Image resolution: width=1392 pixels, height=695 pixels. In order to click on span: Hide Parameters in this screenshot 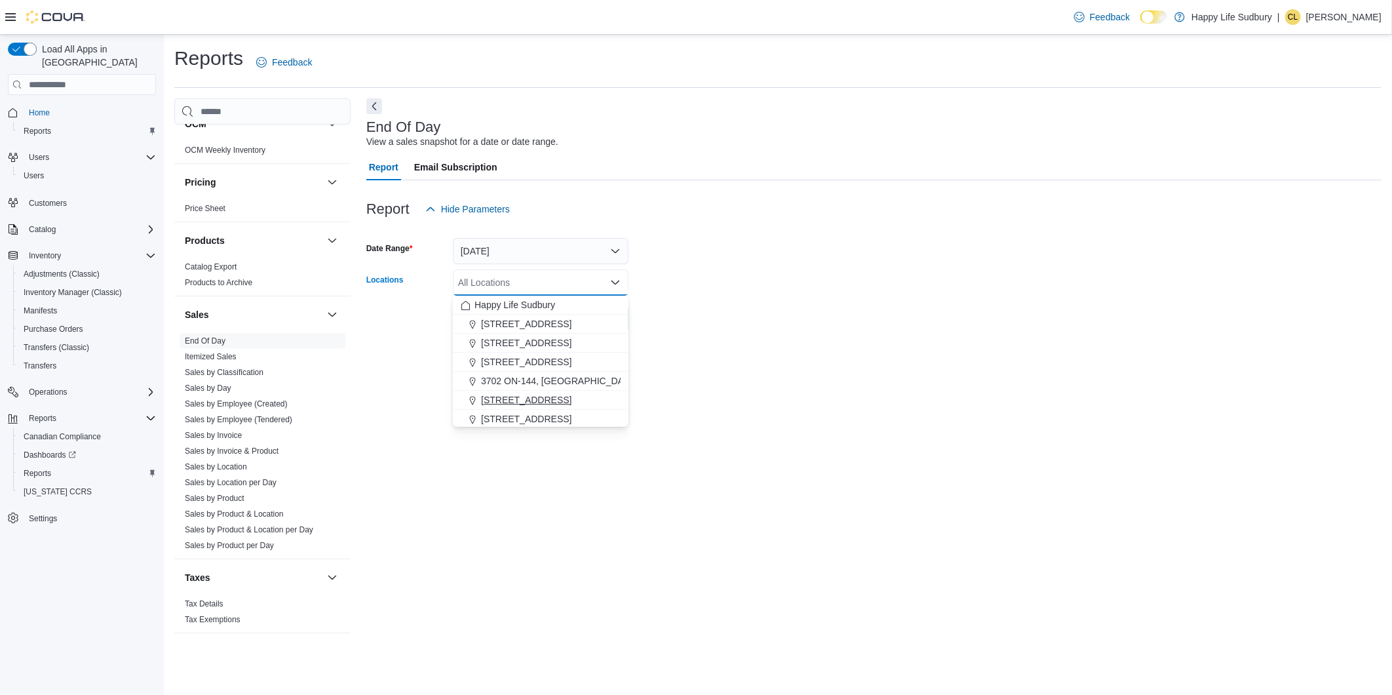, I will do `click(475, 209)`.